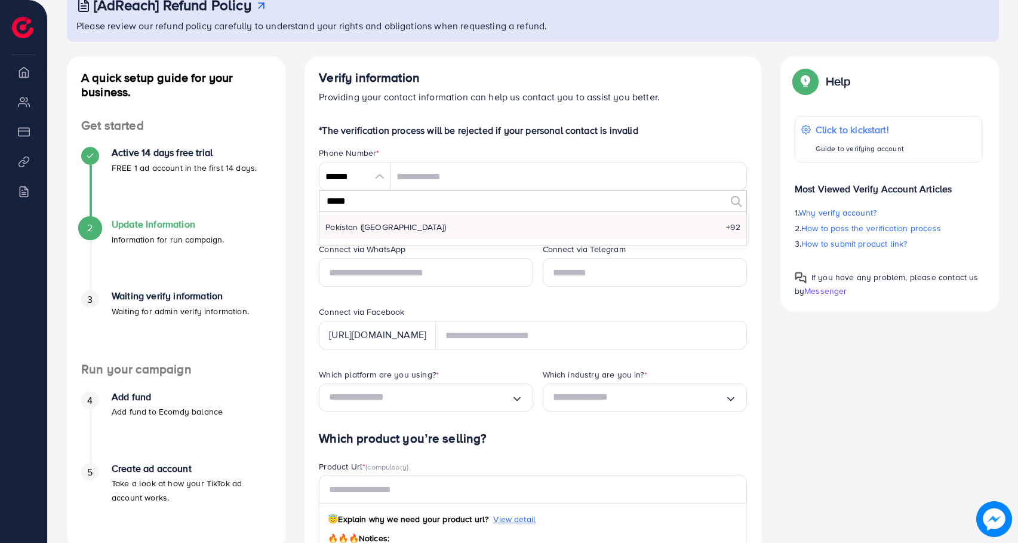 The width and height of the screenshot is (1018, 543). I want to click on h4: Update Information, so click(168, 224).